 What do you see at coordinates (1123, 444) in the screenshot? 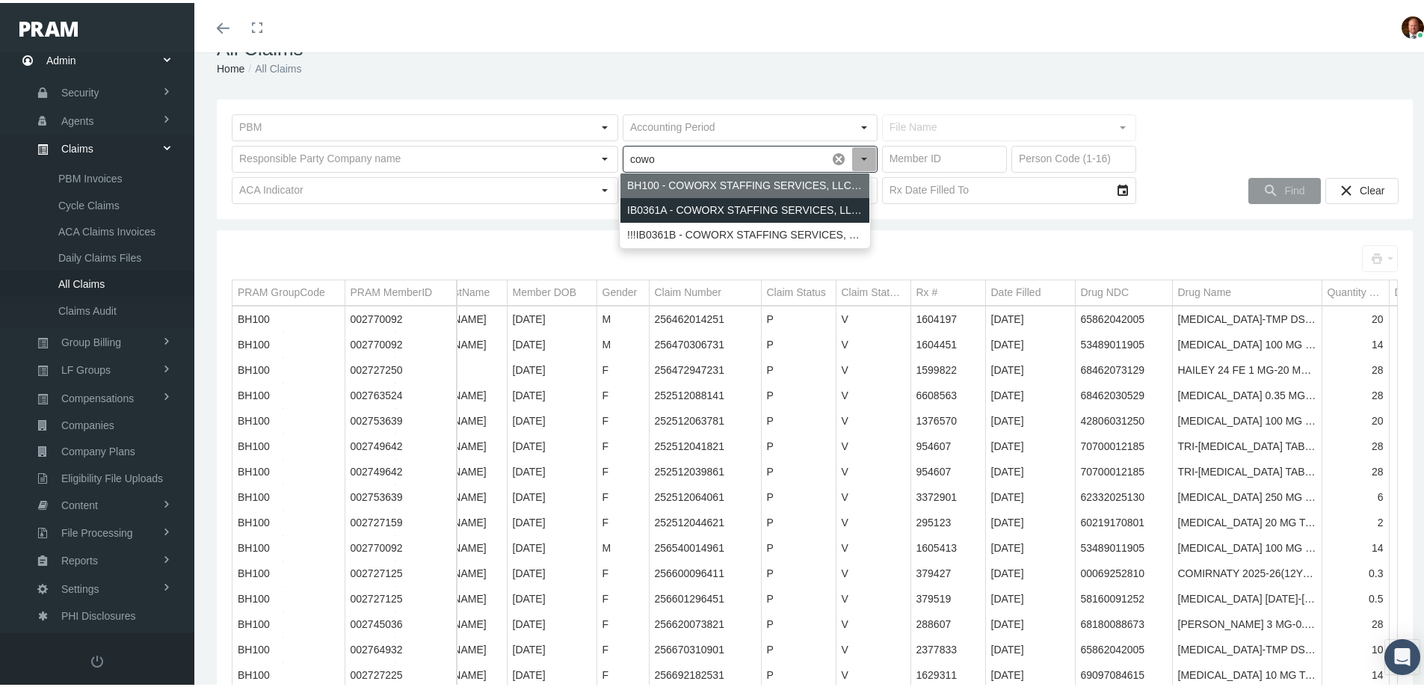
I see `td: 70700012185` at bounding box center [1123, 444].